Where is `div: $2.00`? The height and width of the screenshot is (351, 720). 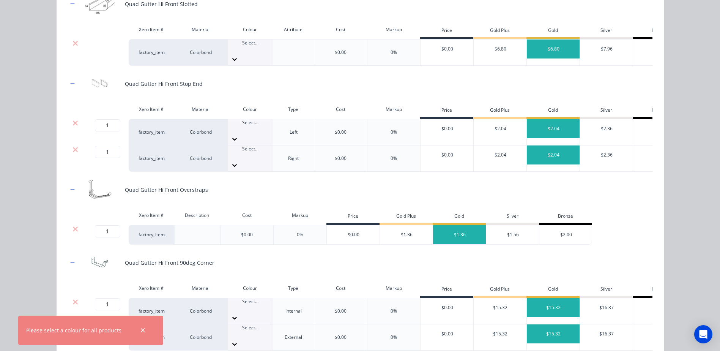
div: $2.00 is located at coordinates (566, 234).